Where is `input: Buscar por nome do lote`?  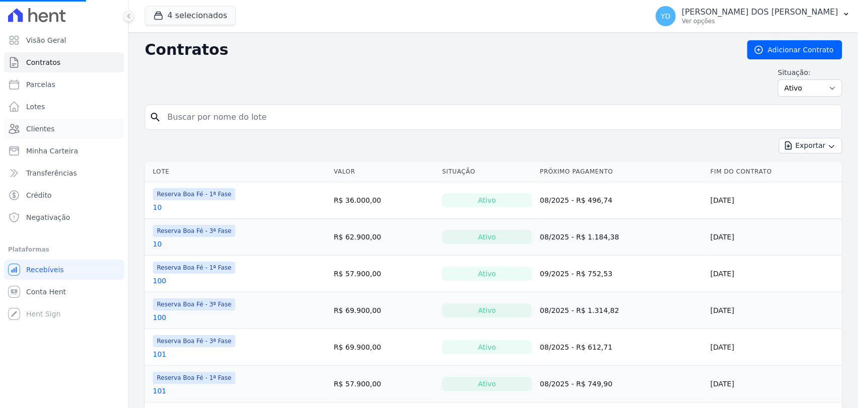 input: Buscar por nome do lote is located at coordinates (499, 117).